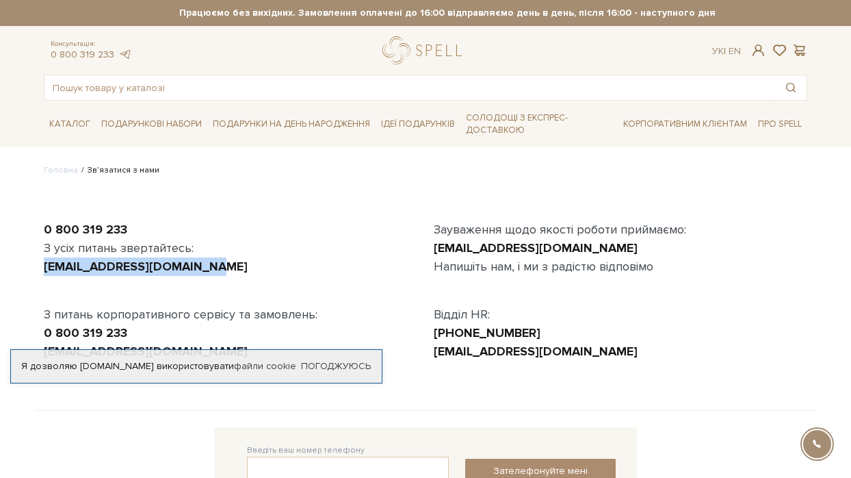  Describe the element at coordinates (292, 124) in the screenshot. I see `a: Подарунки на День народження` at that location.